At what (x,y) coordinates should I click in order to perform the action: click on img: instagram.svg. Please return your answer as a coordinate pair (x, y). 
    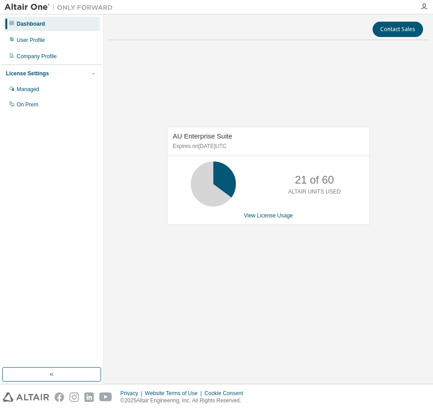
    Looking at the image, I should click on (74, 397).